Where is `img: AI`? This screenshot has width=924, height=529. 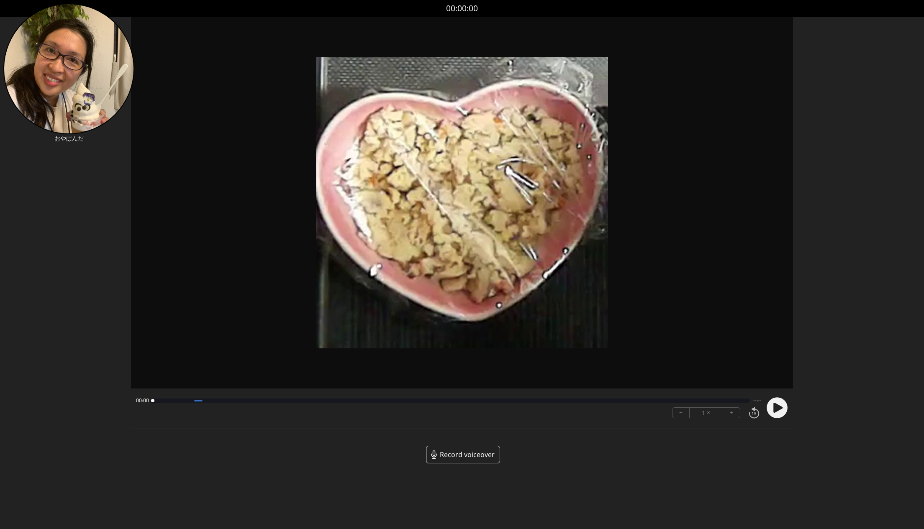 img: AI is located at coordinates (69, 69).